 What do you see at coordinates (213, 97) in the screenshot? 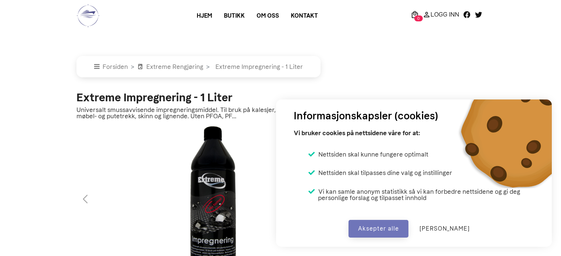
I see `h2: Extreme Impregnering - 1 Liter` at bounding box center [213, 97].